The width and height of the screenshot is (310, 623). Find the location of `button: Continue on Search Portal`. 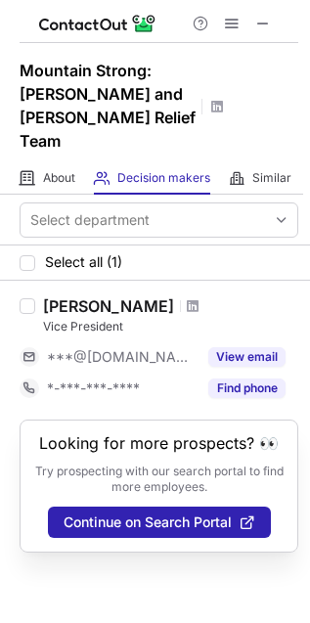

button: Continue on Search Portal is located at coordinates (159, 522).